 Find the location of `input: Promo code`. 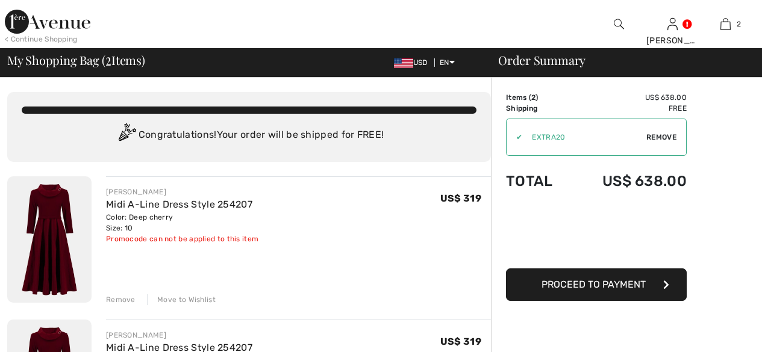

input: Promo code is located at coordinates (584, 137).